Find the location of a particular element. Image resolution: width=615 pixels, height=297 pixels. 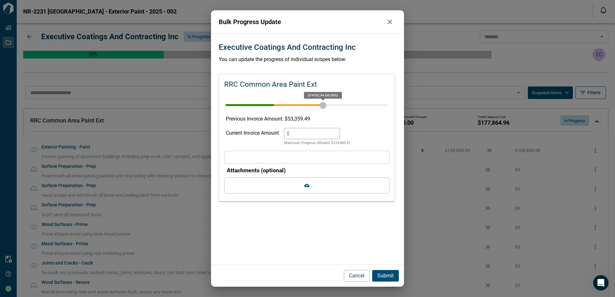

p: Cancel is located at coordinates (357, 276).